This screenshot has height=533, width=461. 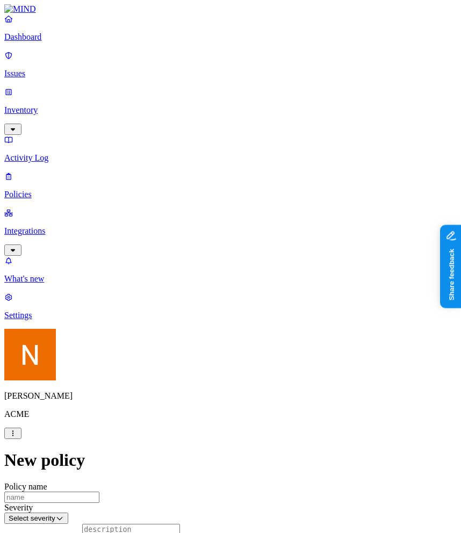 I want to click on a: Dashboard, so click(x=231, y=28).